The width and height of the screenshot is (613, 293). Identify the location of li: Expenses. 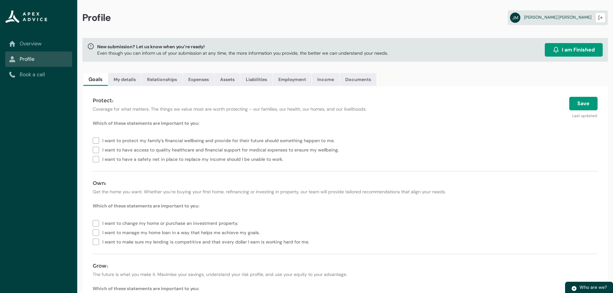
(198, 79).